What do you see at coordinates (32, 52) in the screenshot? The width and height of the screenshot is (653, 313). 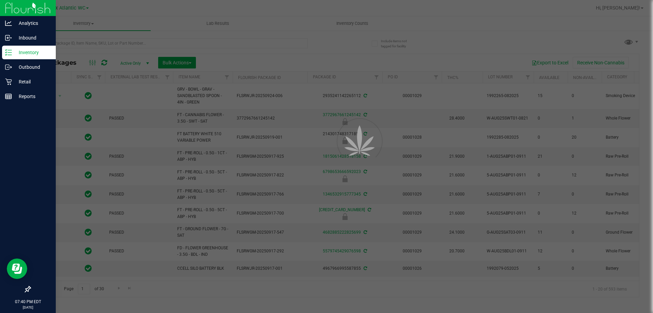 I see `p: Inventory` at bounding box center [32, 52].